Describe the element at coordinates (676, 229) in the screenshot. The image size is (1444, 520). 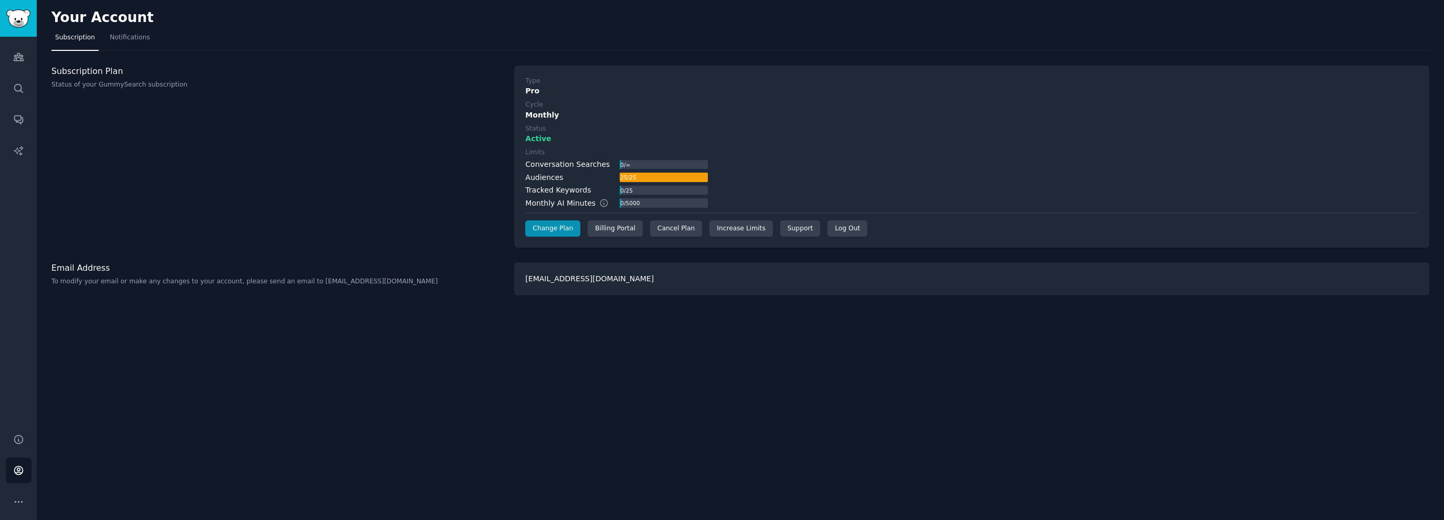
I see `div: Cancel Plan` at that location.